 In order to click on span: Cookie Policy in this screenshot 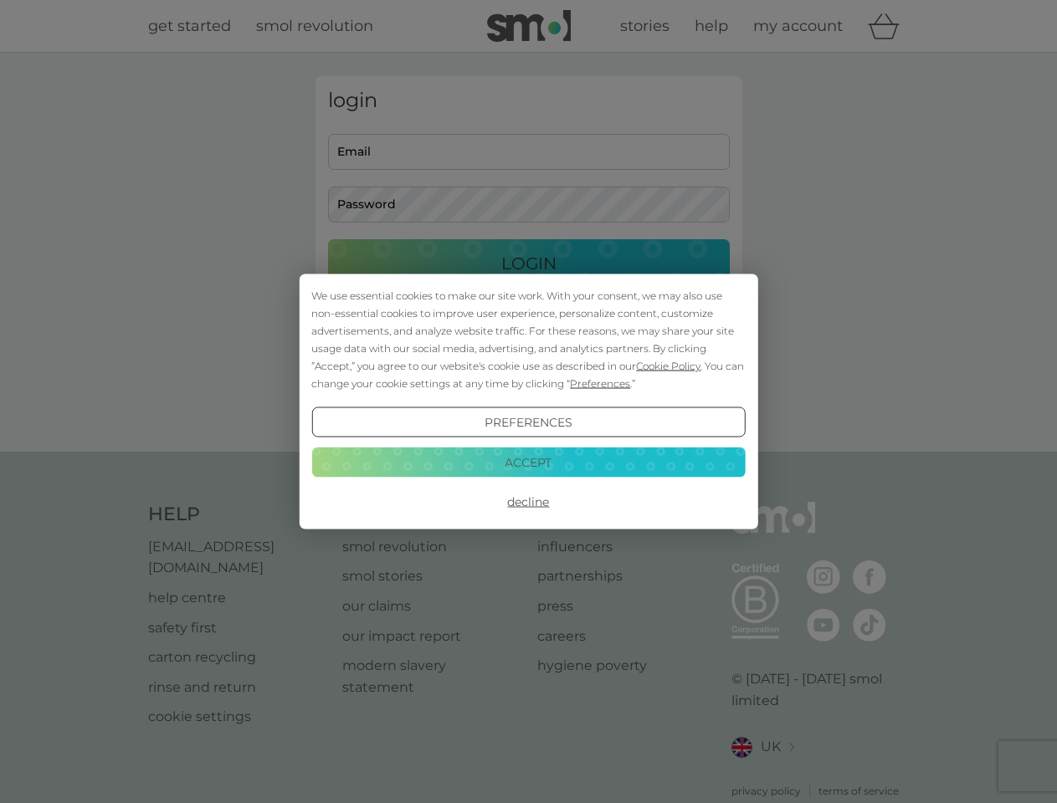, I will do `click(668, 366)`.